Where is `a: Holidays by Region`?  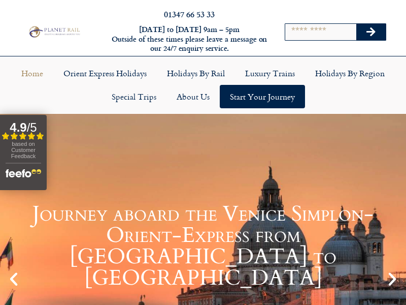
a: Holidays by Region is located at coordinates (350, 73).